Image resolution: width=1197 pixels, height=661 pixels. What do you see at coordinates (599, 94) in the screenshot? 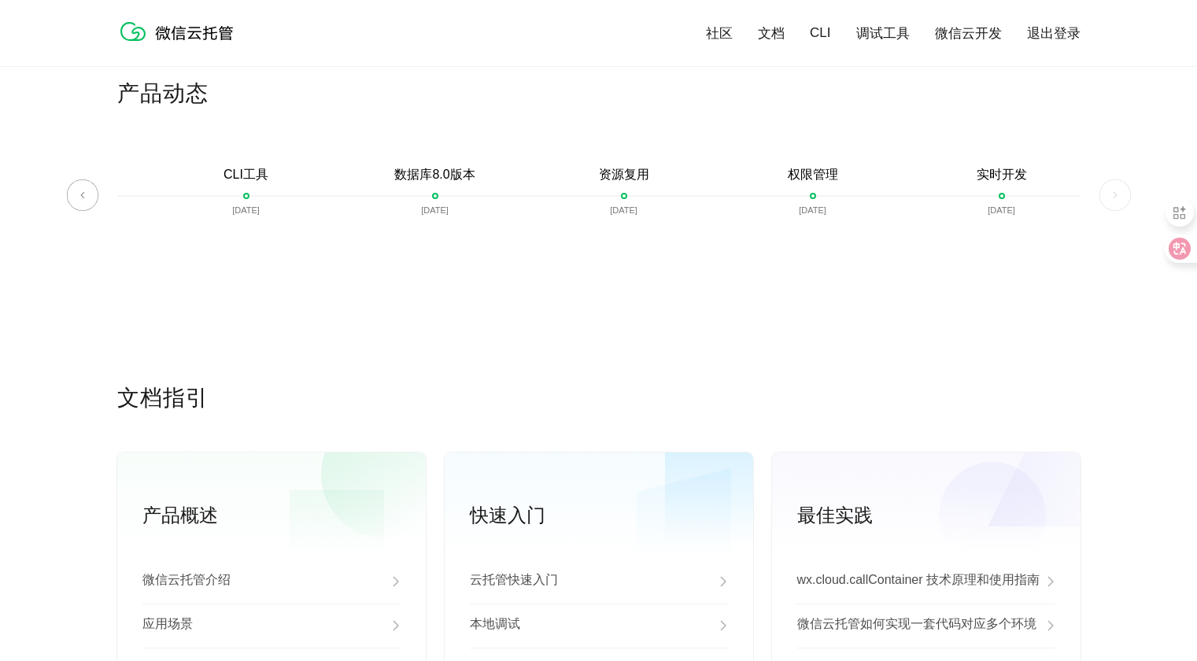
I see `p: 产品动态` at bounding box center [599, 94].